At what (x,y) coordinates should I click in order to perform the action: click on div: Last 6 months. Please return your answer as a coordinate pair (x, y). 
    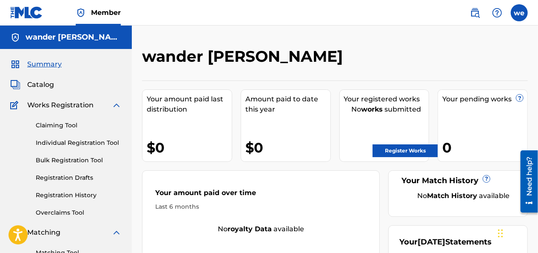
    Looking at the image, I should click on (261, 206).